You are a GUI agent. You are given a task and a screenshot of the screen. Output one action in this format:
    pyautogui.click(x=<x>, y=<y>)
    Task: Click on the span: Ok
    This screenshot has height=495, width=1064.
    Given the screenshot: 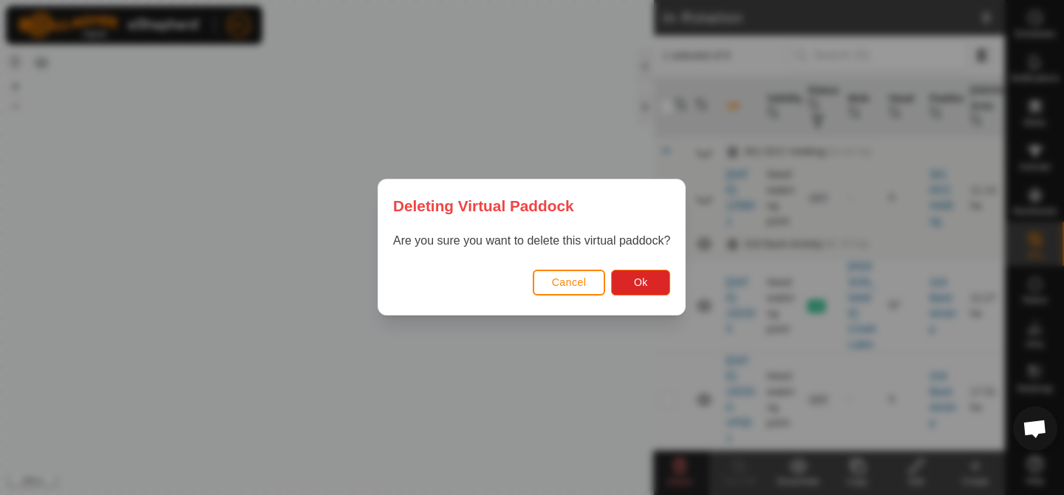 What is the action you would take?
    pyautogui.click(x=641, y=283)
    